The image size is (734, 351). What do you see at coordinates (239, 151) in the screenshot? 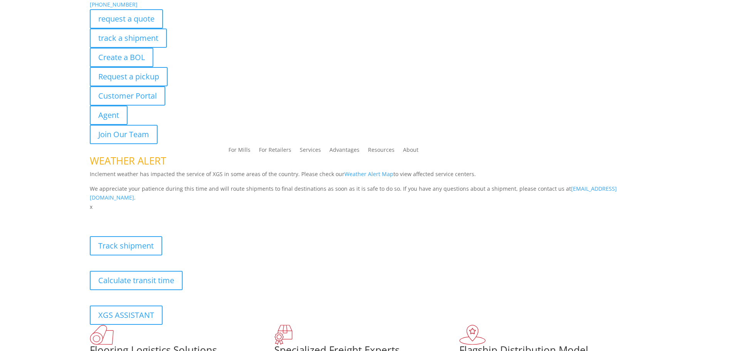
I see `a: For Mills` at bounding box center [239, 151].